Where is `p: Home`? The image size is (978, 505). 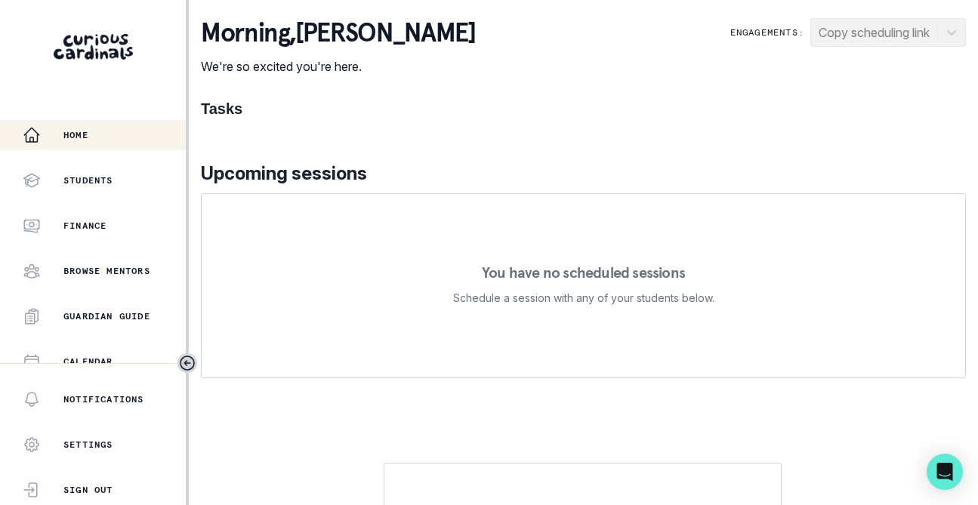
p: Home is located at coordinates (76, 135).